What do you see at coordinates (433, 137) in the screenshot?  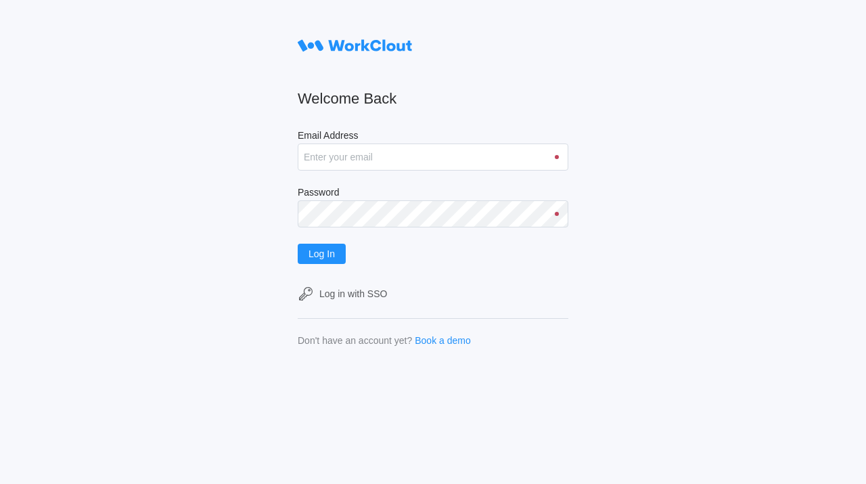 I see `label: Email Address` at bounding box center [433, 137].